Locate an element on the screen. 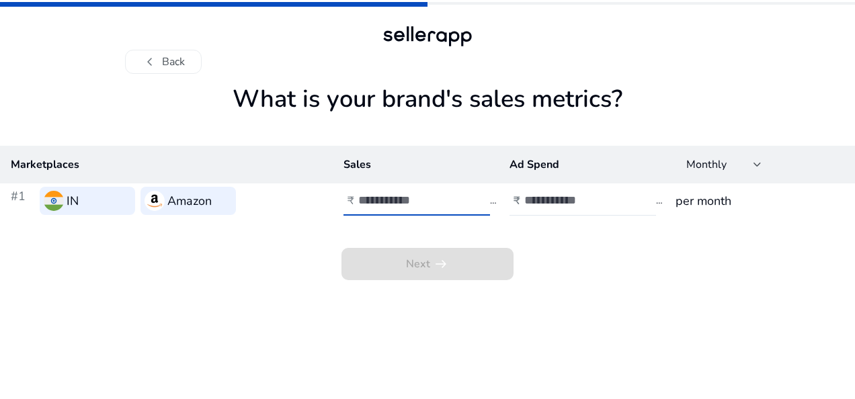 The width and height of the screenshot is (855, 399). button: chevron_leftBack is located at coordinates (163, 62).